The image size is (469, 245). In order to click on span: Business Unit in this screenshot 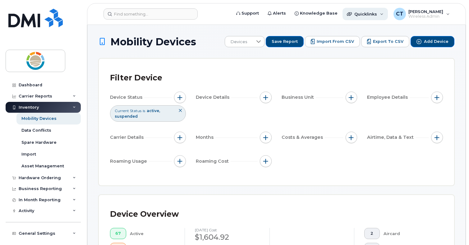, I will do `click(299, 97)`.